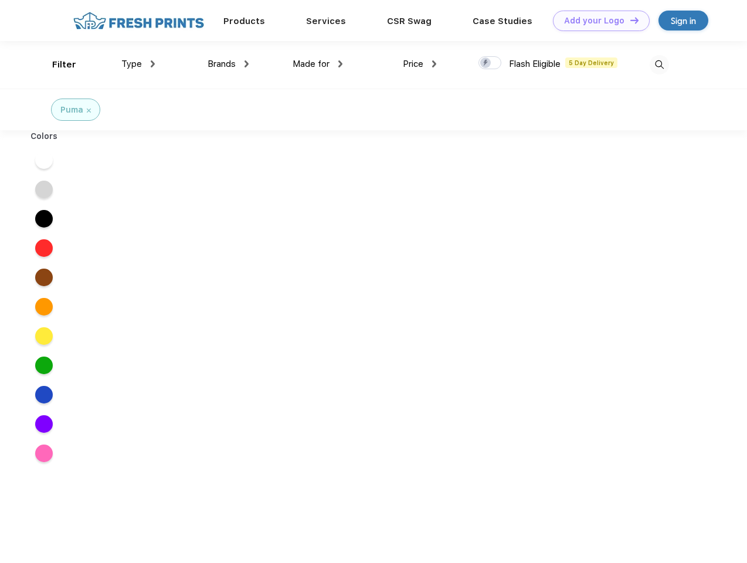  What do you see at coordinates (72, 110) in the screenshot?
I see `div: Puma` at bounding box center [72, 110].